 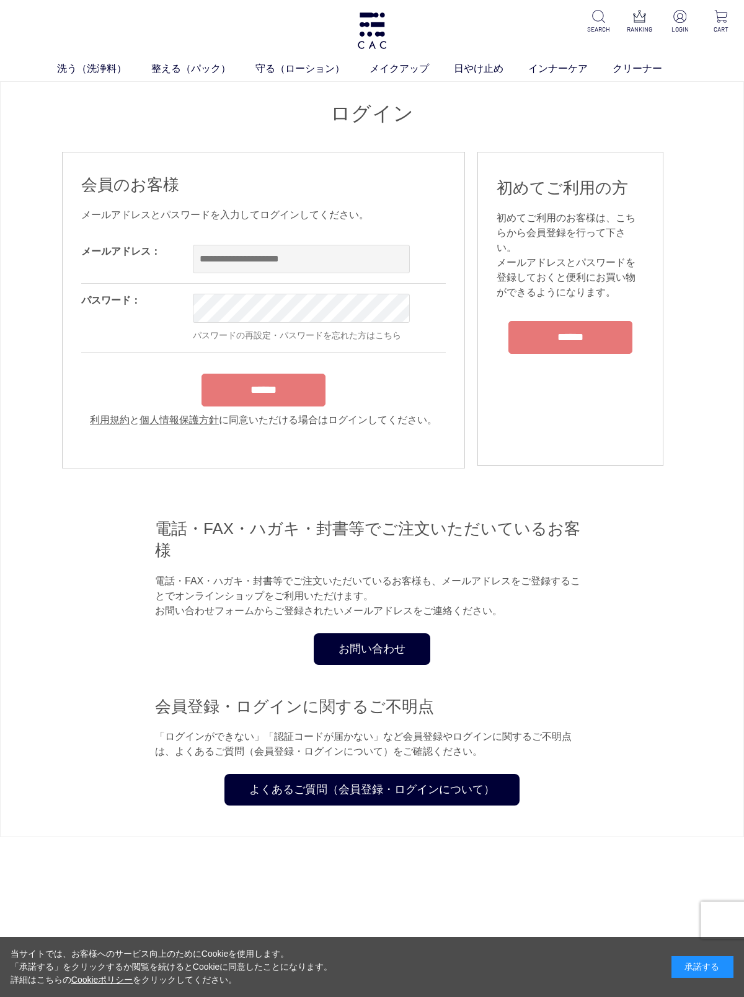 What do you see at coordinates (263, 420) in the screenshot?
I see `div: と に同意いただける場合はログインしてください。` at bounding box center [263, 420].